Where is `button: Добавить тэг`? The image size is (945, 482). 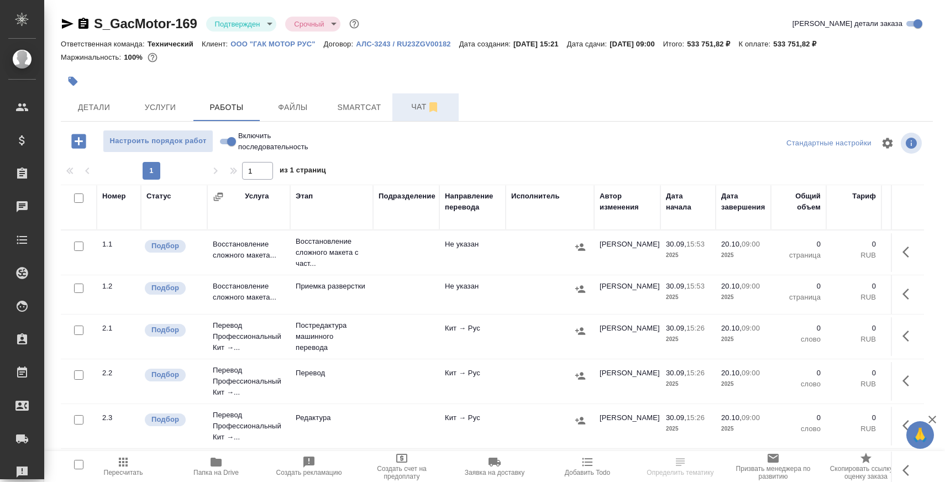
button: Добавить тэг is located at coordinates (73, 81).